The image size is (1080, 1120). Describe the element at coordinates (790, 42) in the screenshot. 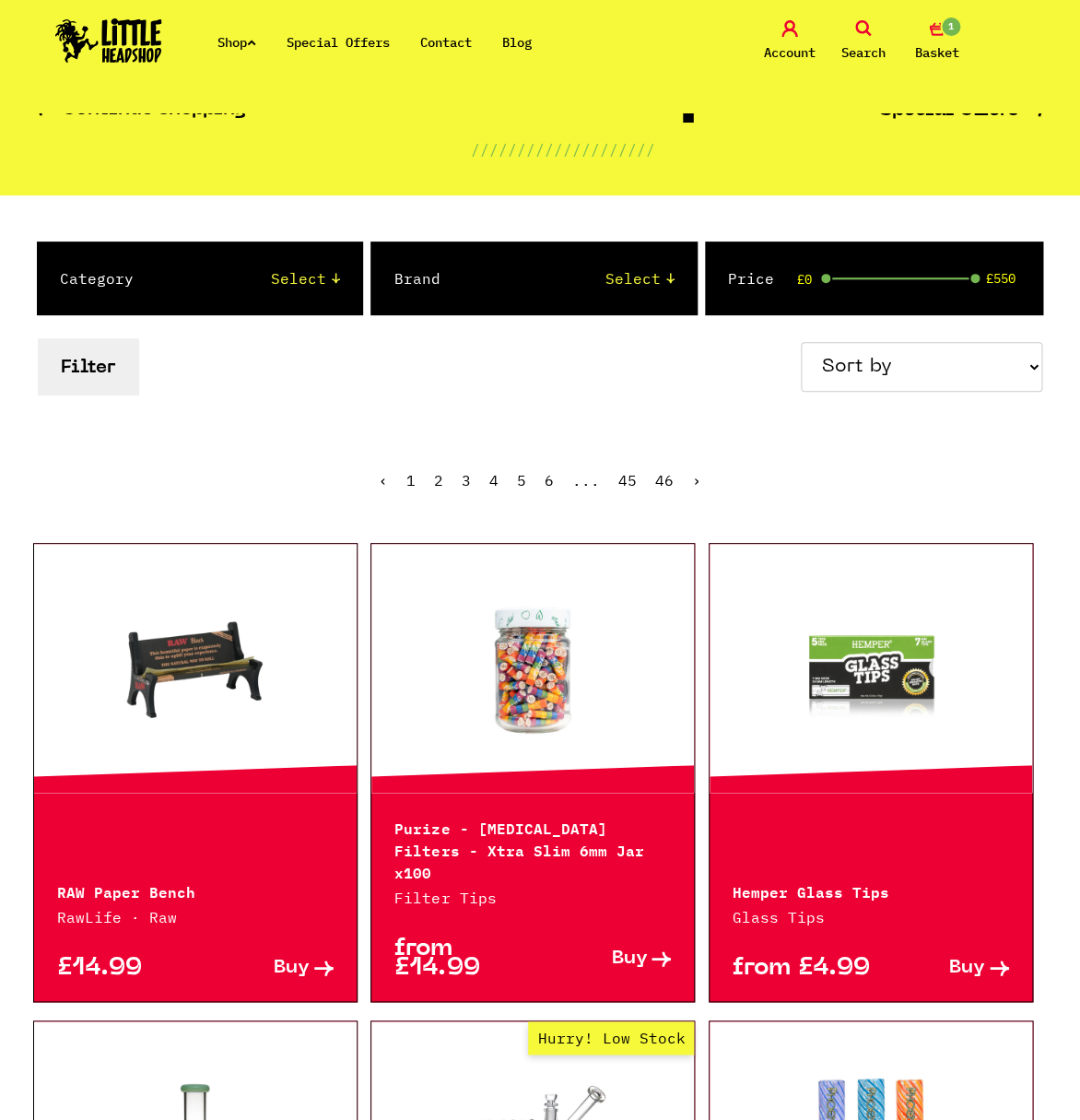

I see `a: Account` at that location.